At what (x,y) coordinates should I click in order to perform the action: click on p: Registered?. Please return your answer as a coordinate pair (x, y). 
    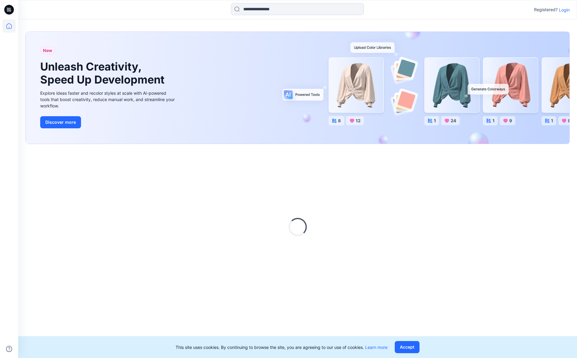
    Looking at the image, I should click on (546, 10).